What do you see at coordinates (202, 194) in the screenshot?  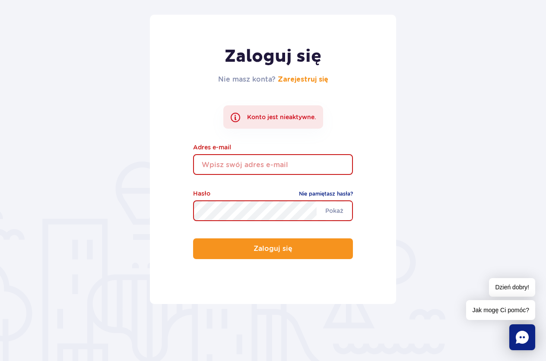 I see `label: Hasło` at bounding box center [202, 194].